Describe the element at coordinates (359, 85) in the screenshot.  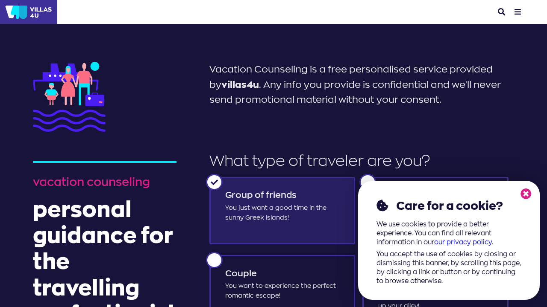
I see `p: Vacation Counseling is a free personalised service provided by . Any info you provide is confiden...` at that location.